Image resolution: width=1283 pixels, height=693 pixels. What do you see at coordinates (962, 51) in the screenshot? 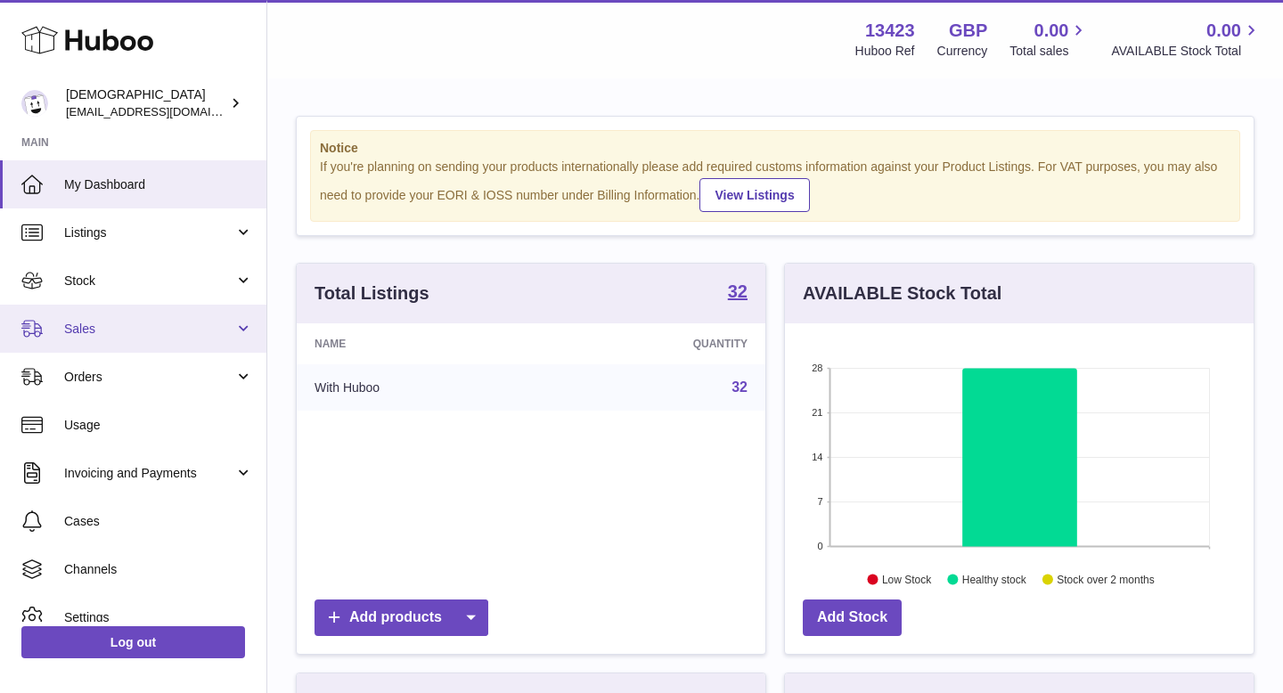
I see `div: Currency` at bounding box center [962, 51].